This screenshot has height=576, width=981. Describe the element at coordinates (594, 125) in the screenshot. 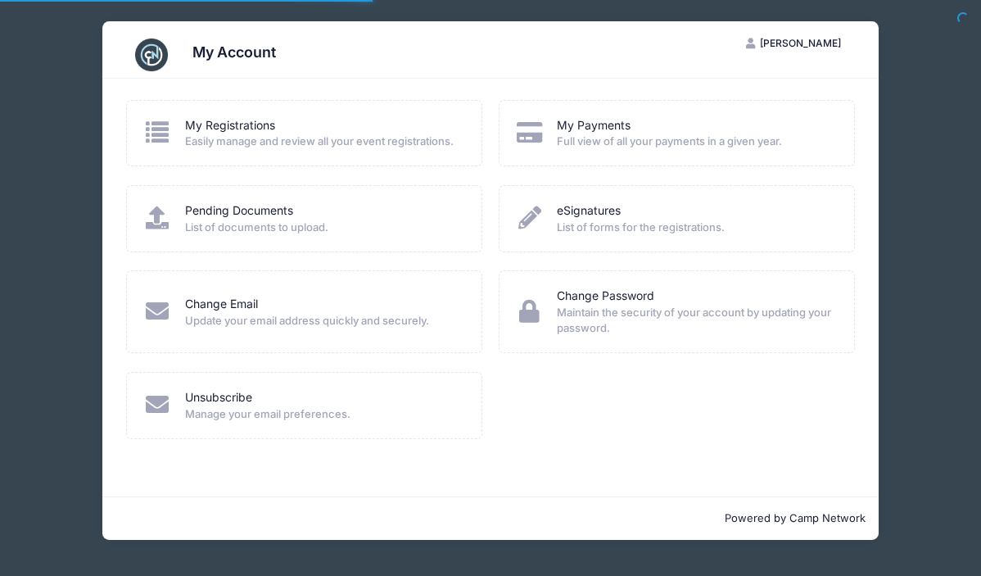

I see `a: My Payments` at that location.